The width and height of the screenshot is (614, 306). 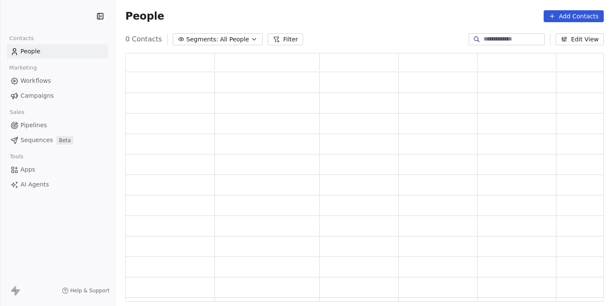 I want to click on span: Contacts, so click(x=21, y=38).